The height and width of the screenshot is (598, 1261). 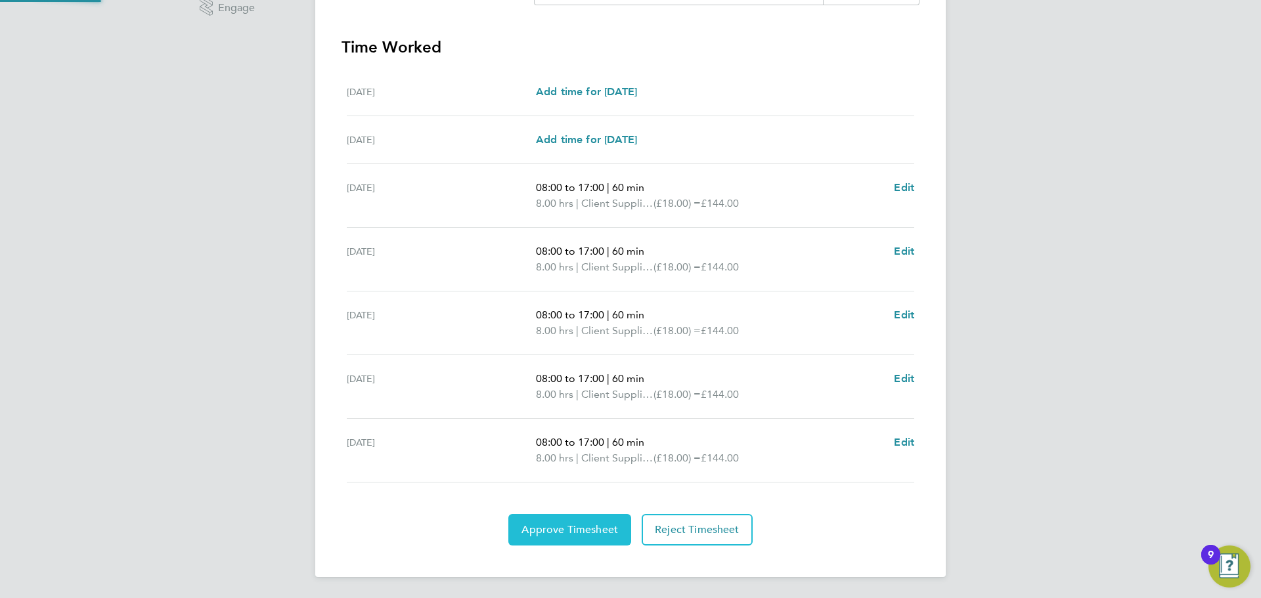 What do you see at coordinates (570, 530) in the screenshot?
I see `button: Approve Timesheet` at bounding box center [570, 530].